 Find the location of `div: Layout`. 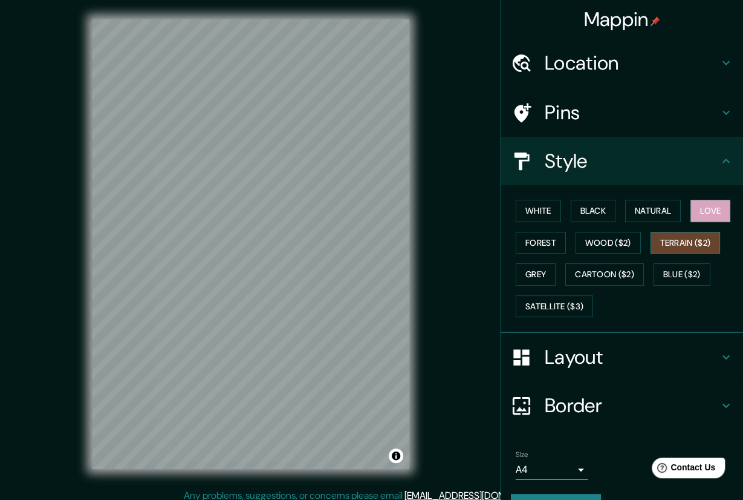

div: Layout is located at coordinates (622, 357).